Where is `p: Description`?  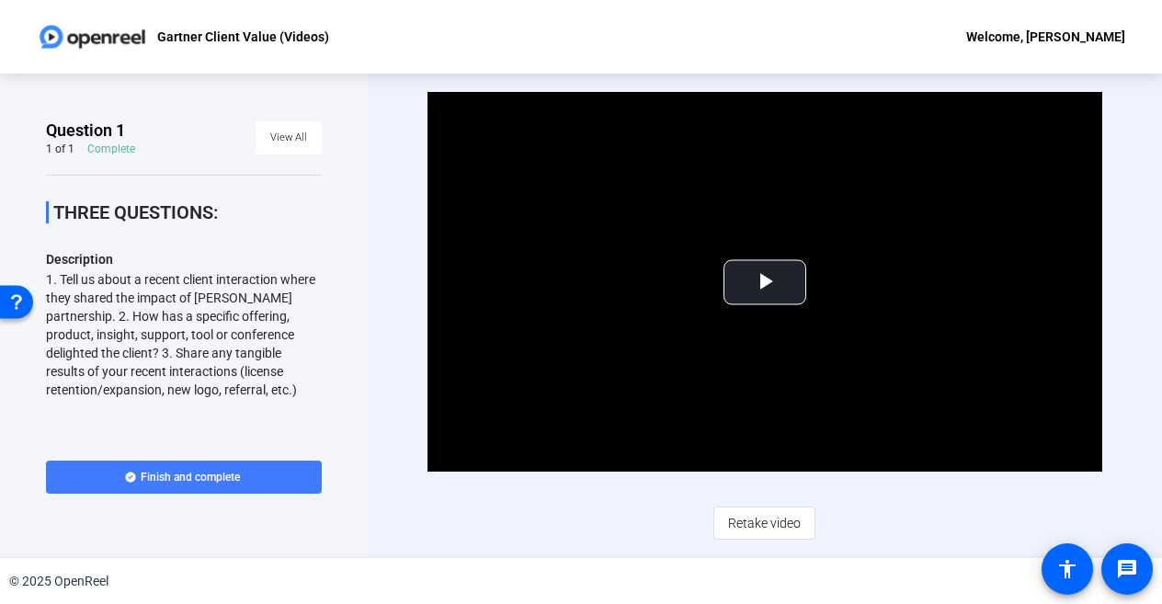 p: Description is located at coordinates (184, 259).